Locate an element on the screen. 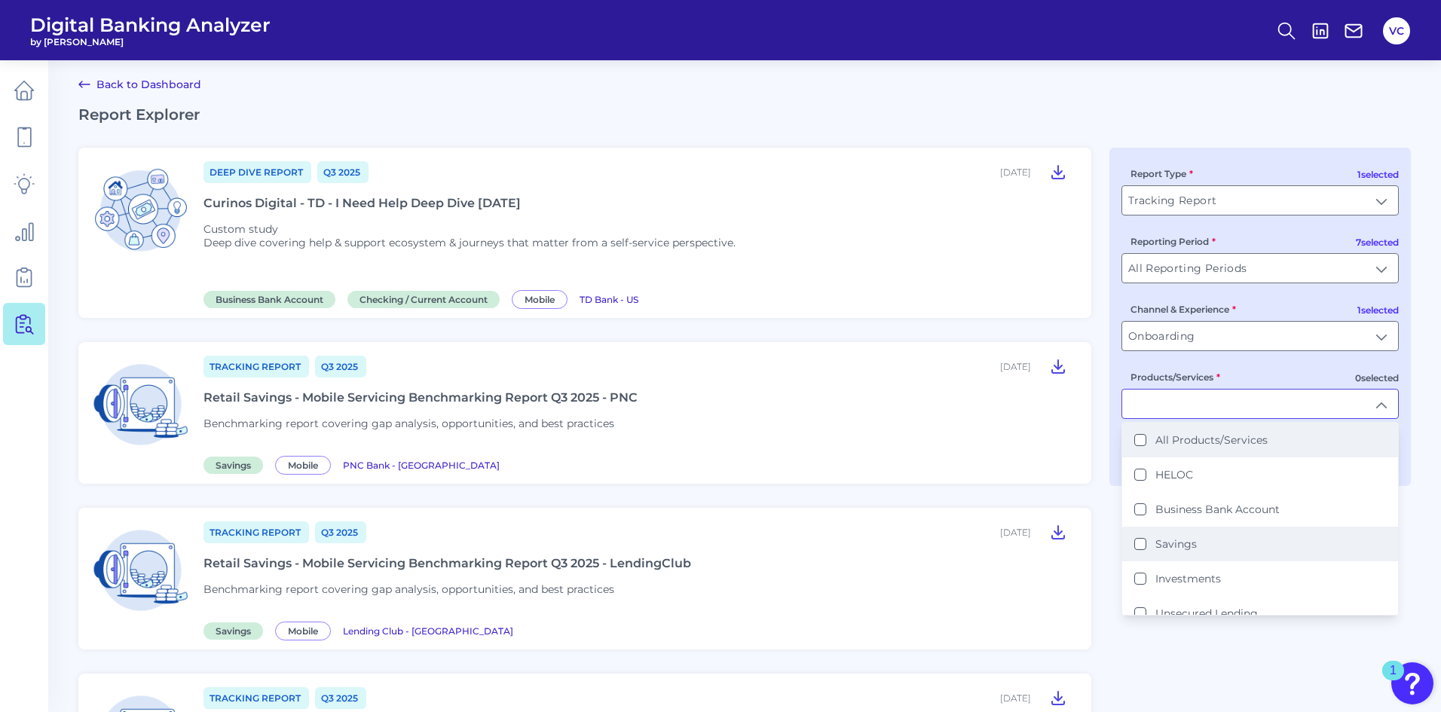 The height and width of the screenshot is (712, 1441). label: HELOC is located at coordinates (1174, 475).